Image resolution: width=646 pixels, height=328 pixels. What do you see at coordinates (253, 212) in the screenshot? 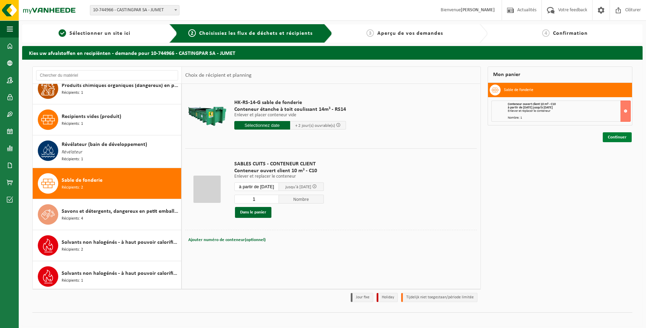
I see `button: Dans le panier` at bounding box center [253, 212].